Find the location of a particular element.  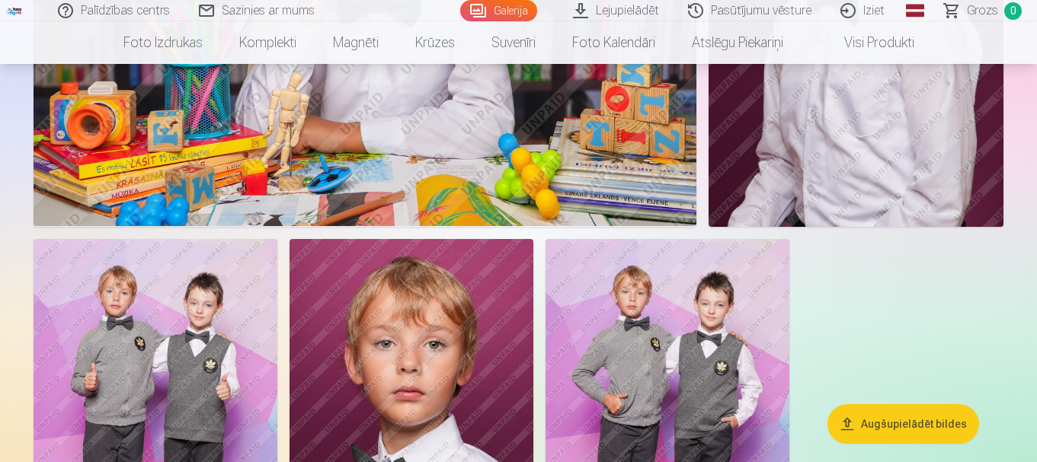

a: Visi produkti is located at coordinates (867, 43).